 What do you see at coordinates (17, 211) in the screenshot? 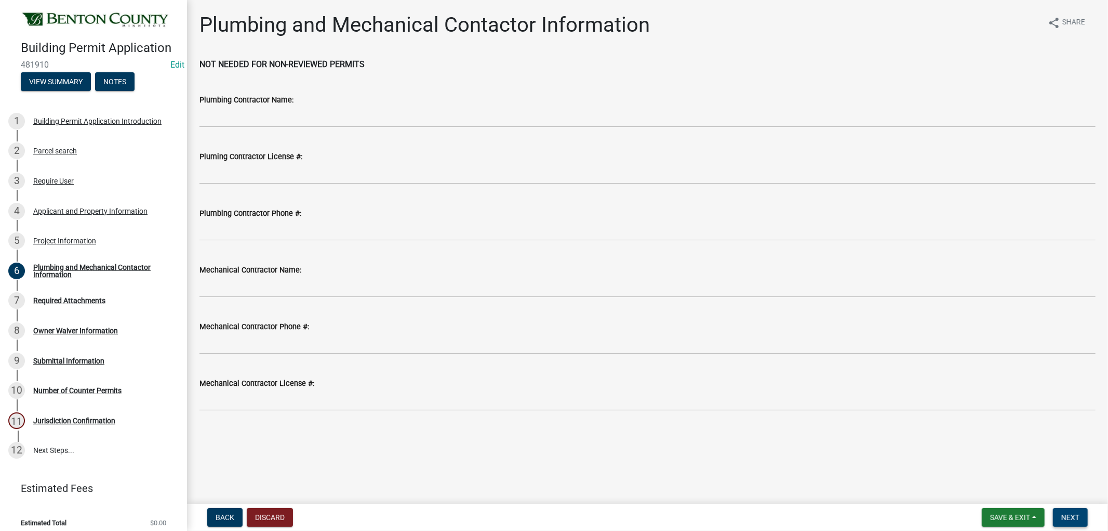
I see `div: 4` at bounding box center [17, 211].